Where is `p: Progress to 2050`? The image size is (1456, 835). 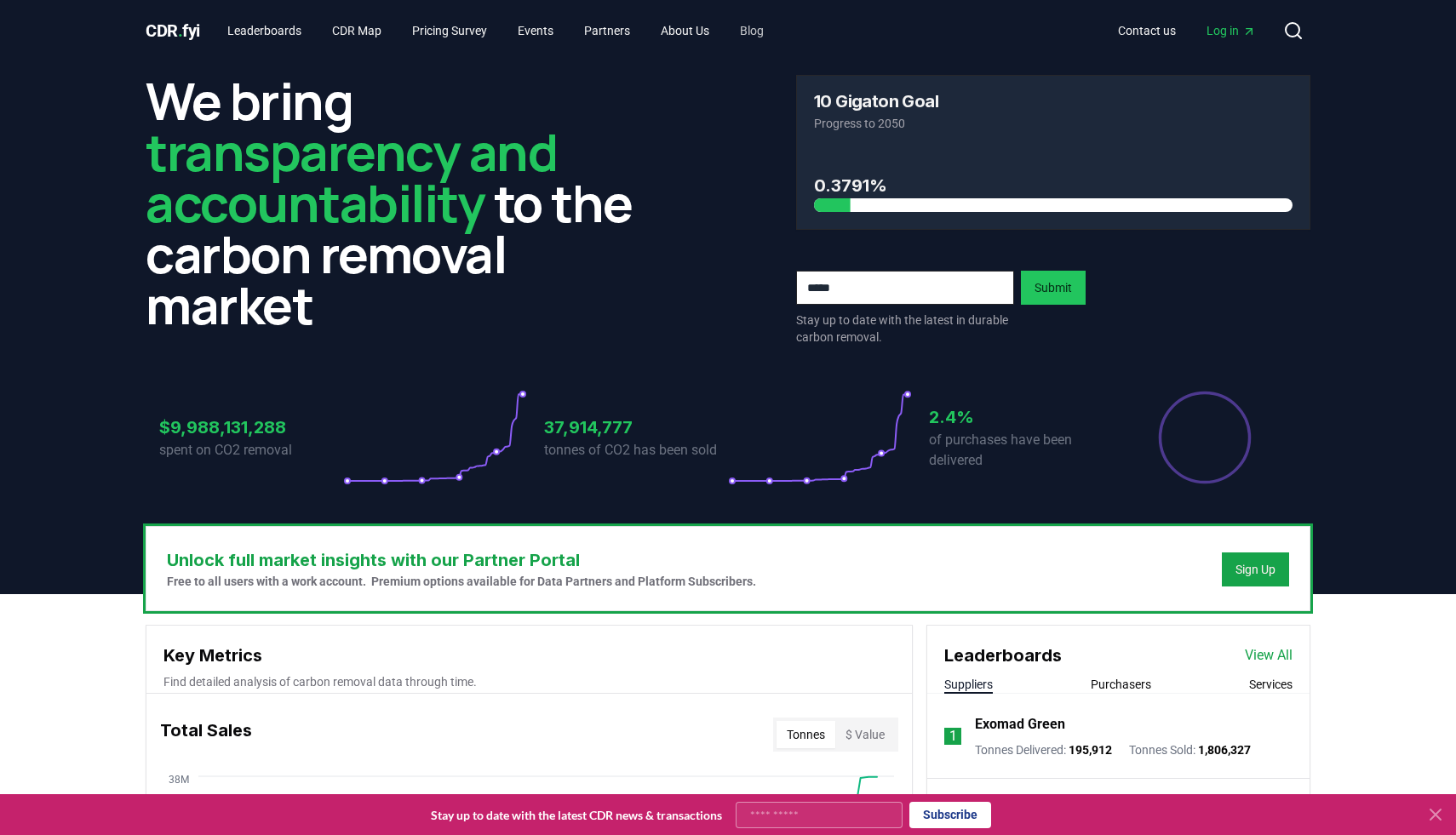 p: Progress to 2050 is located at coordinates (1054, 124).